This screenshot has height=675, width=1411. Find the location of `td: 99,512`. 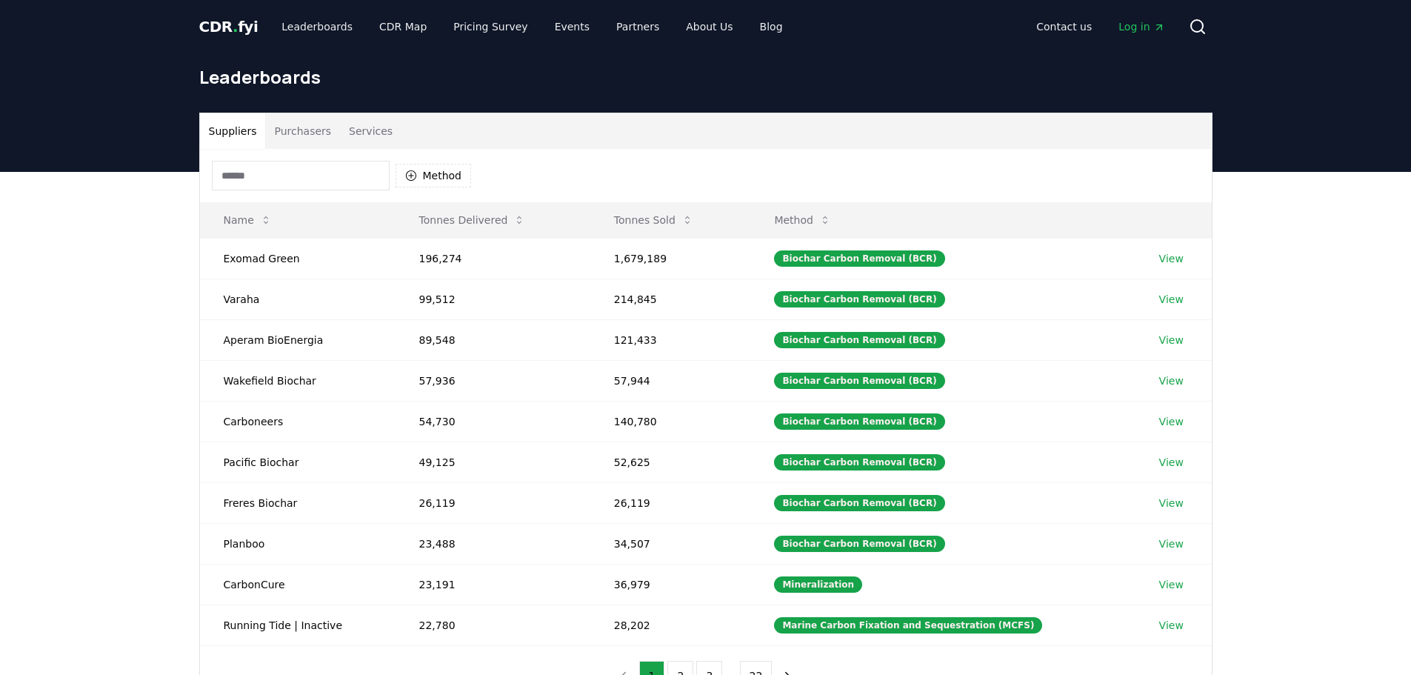

td: 99,512 is located at coordinates (493, 299).